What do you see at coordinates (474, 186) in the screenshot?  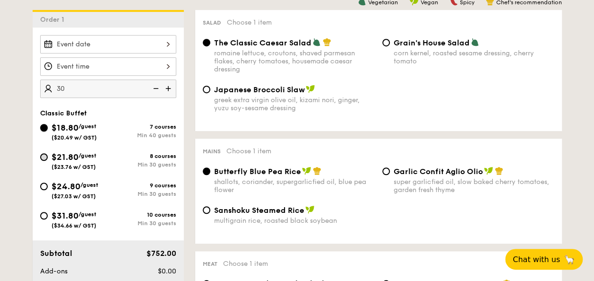 I see `div: super garlicfied oil, slow baked cherry tomatoes, garden fresh thyme` at bounding box center [474, 186].